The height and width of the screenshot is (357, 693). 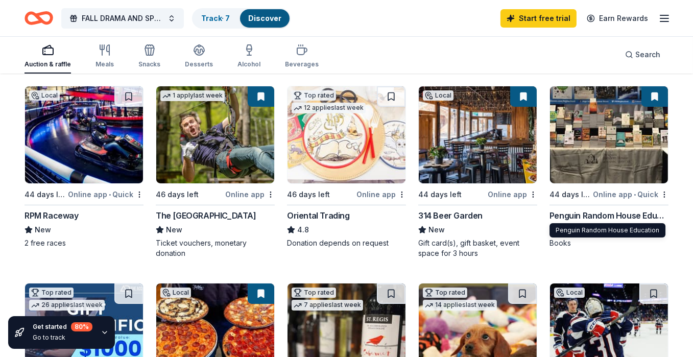 I want to click on div: Donation depends on request, so click(x=346, y=243).